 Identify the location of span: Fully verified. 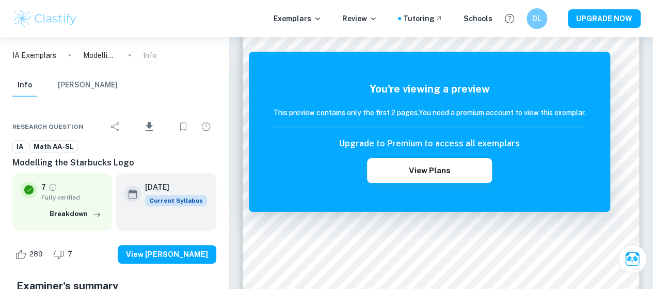
(72, 197).